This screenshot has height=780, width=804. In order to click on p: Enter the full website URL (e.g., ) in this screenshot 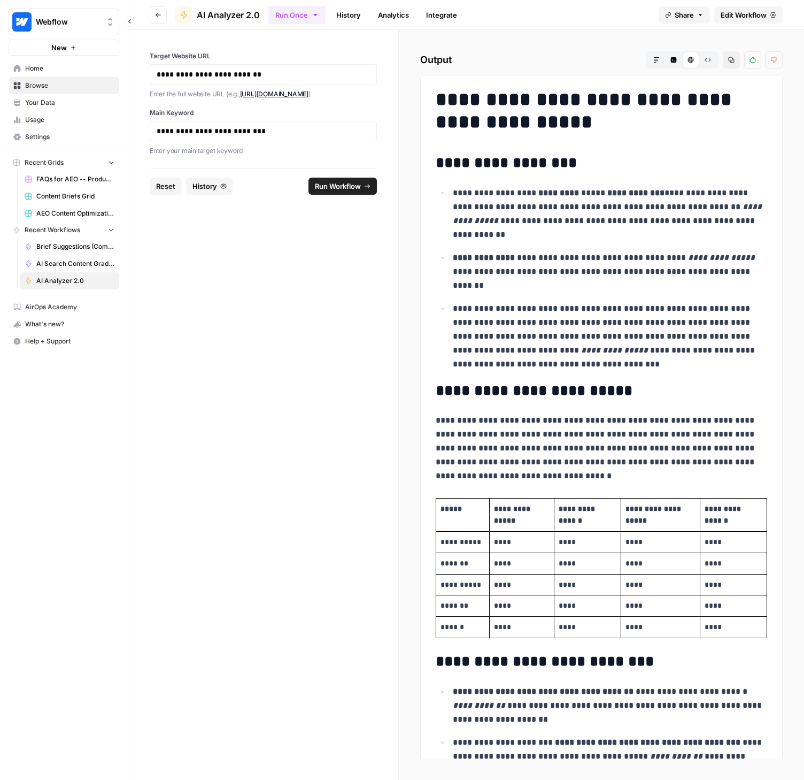, I will do `click(263, 94)`.